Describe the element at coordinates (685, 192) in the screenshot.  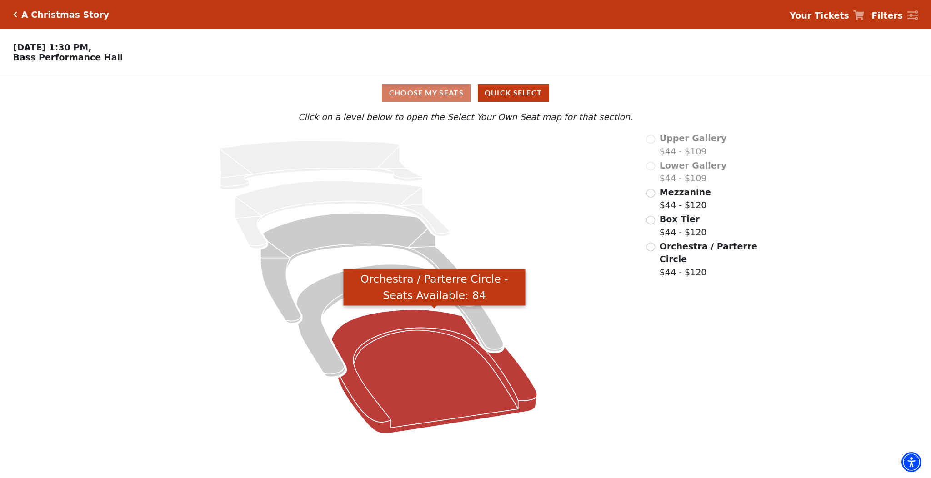
I see `span: Mezzanine` at that location.